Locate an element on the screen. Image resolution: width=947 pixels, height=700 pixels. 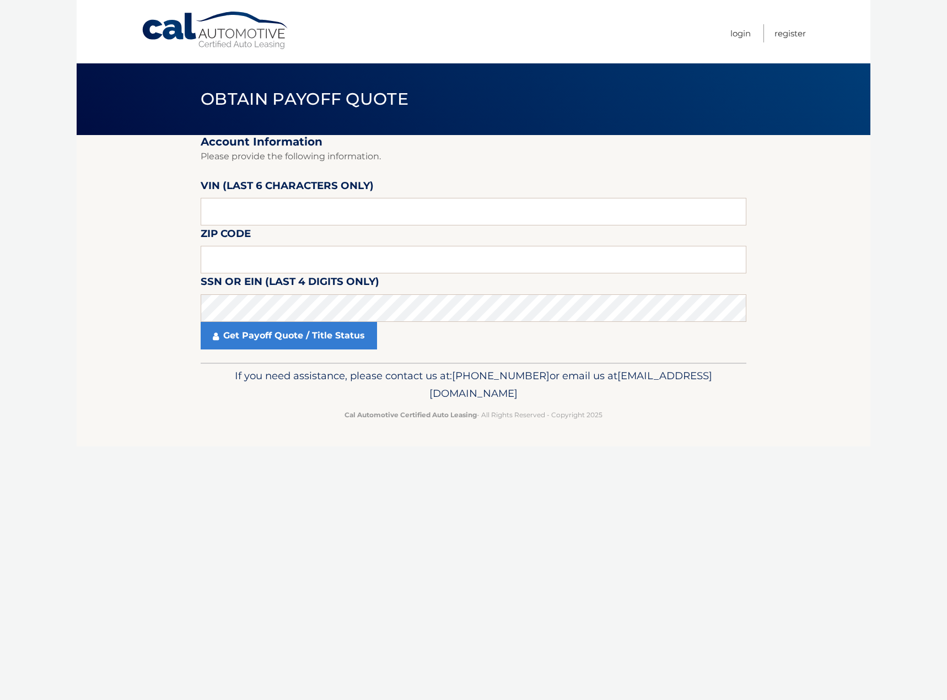
a: Login is located at coordinates (741, 33).